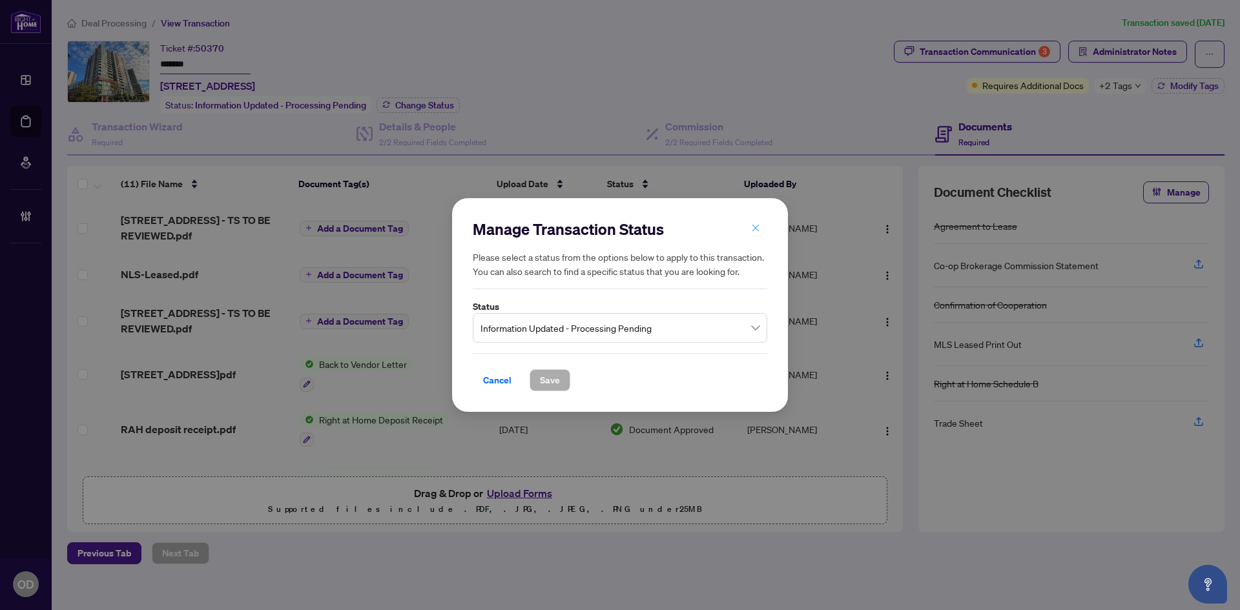 The width and height of the screenshot is (1240, 610). I want to click on button: Save, so click(549, 380).